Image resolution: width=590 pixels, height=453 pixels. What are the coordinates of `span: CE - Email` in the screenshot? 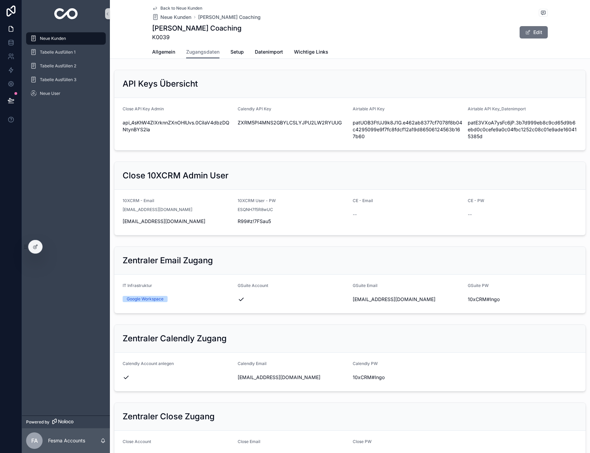 It's located at (363, 200).